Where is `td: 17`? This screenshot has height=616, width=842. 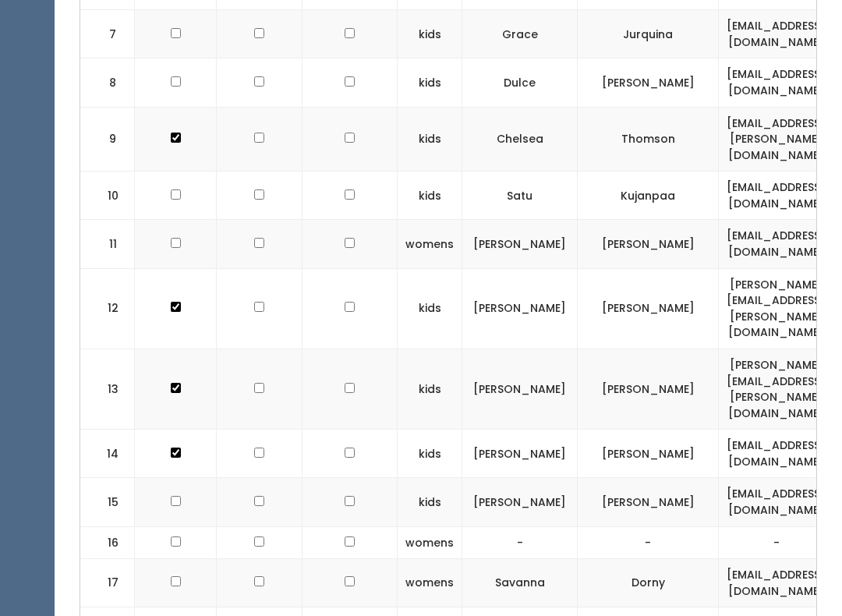 td: 17 is located at coordinates (108, 584).